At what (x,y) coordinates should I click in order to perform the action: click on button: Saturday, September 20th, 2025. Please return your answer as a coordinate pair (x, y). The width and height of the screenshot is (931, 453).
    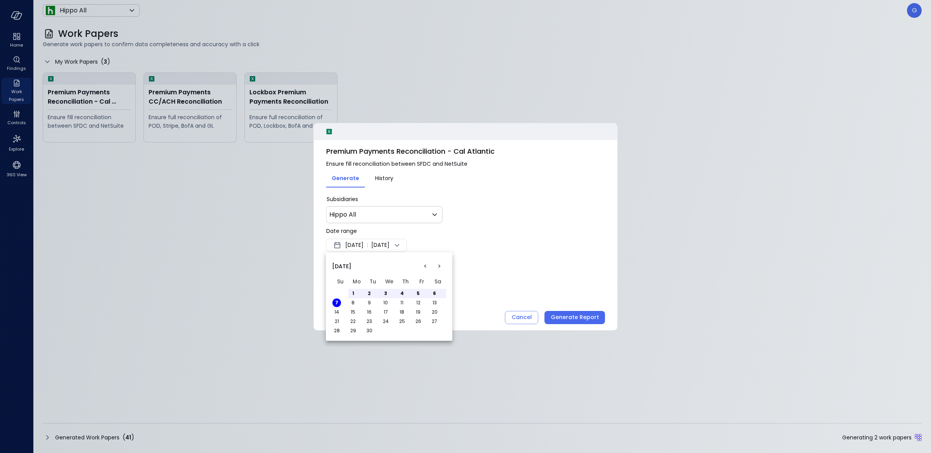
    Looking at the image, I should click on (435, 312).